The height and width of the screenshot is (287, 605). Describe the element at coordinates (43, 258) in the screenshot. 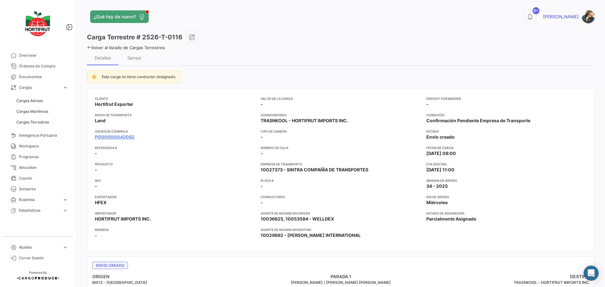

I see `span: Cerrar Sesión` at that location.